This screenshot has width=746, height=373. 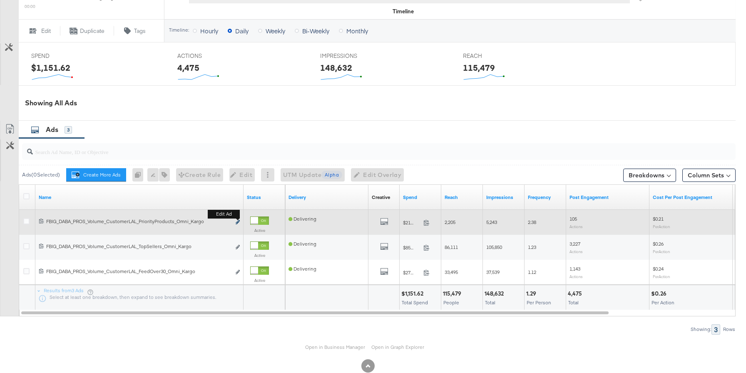 I want to click on span: 33,495, so click(x=451, y=272).